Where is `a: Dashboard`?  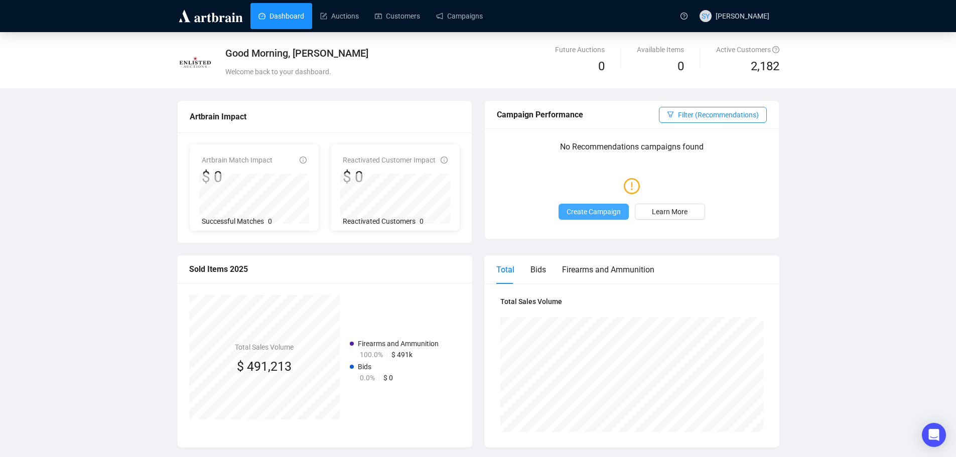 a: Dashboard is located at coordinates (281, 16).